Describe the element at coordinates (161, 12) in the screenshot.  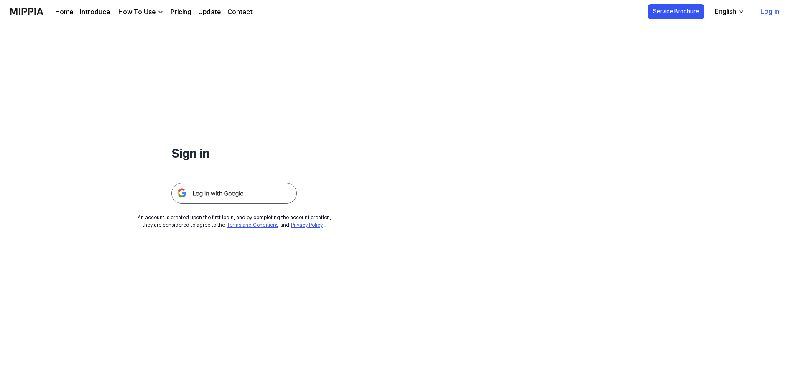
I see `img: down` at that location.